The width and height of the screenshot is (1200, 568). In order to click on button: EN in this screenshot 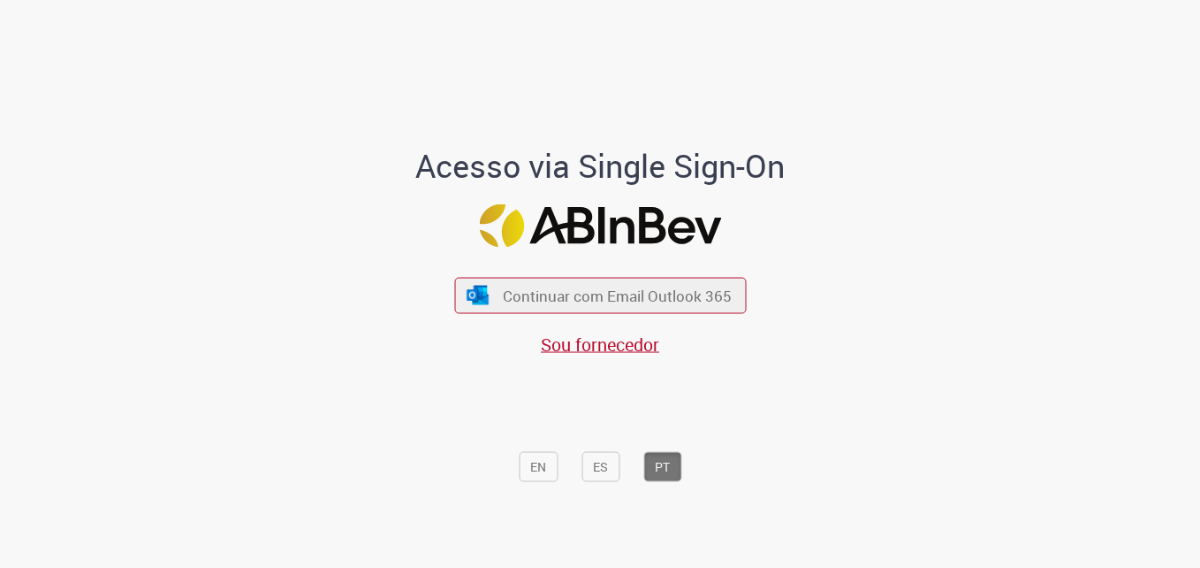, I will do `click(538, 467)`.